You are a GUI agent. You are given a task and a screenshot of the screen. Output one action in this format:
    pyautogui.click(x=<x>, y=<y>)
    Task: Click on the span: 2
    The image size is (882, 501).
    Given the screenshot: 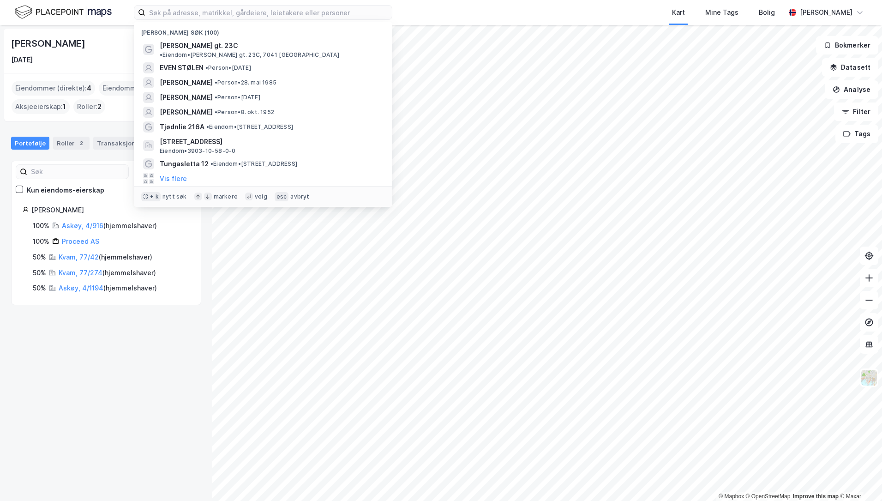 What is the action you would take?
    pyautogui.click(x=99, y=107)
    